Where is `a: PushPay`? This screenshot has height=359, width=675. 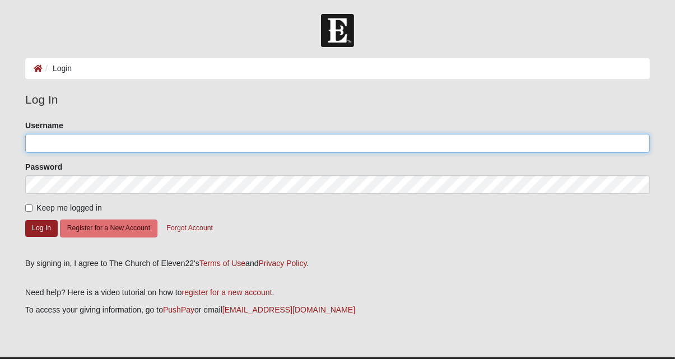
a: PushPay is located at coordinates (179, 310).